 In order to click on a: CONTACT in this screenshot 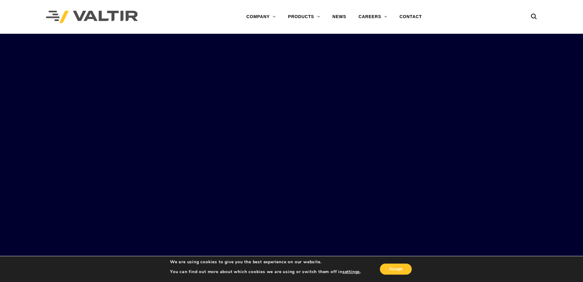, I will do `click(411, 17)`.